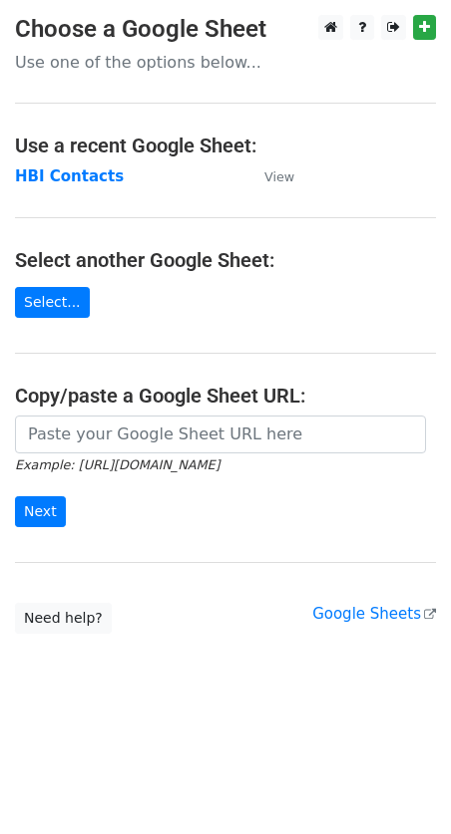 The image size is (451, 834). I want to click on a: View, so click(269, 176).